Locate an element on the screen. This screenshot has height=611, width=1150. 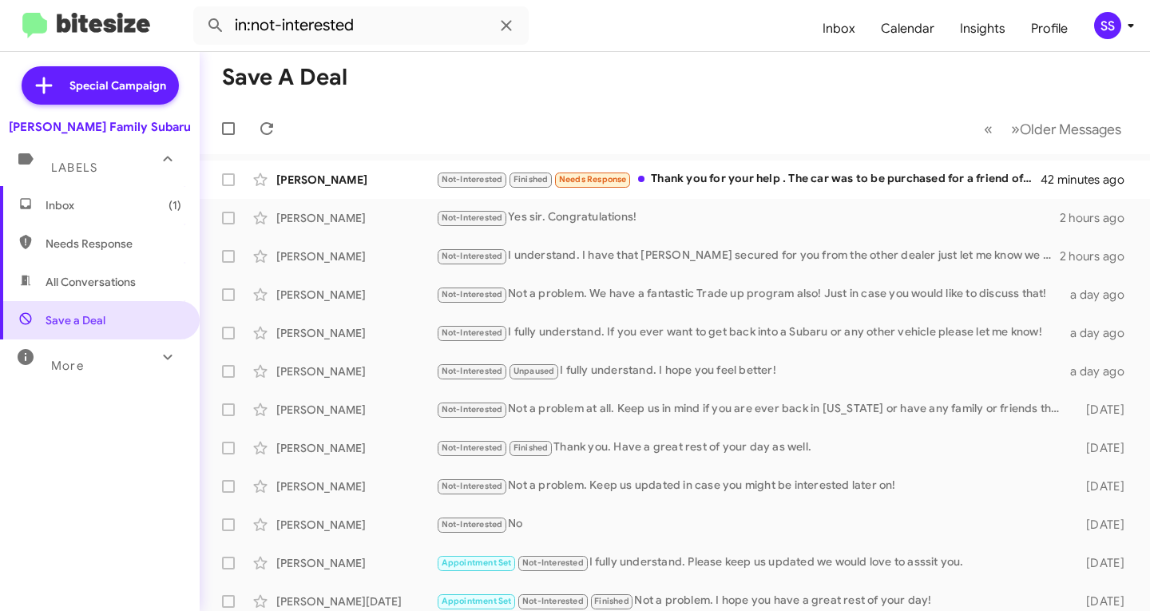
a: Insights is located at coordinates (982, 29).